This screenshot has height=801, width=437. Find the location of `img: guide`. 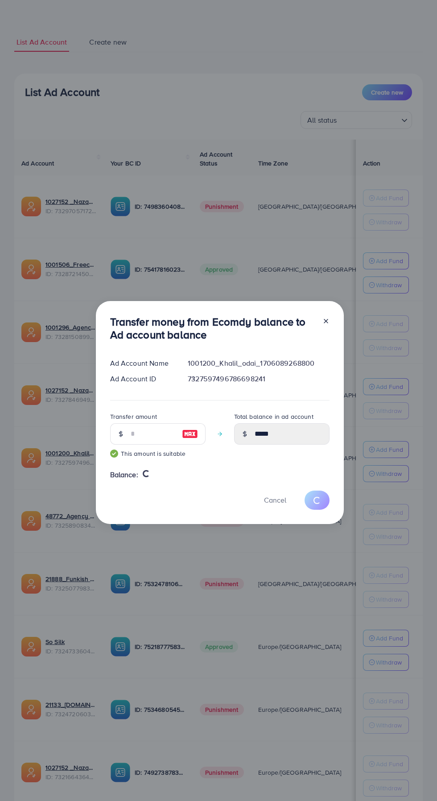

img: guide is located at coordinates (114, 454).